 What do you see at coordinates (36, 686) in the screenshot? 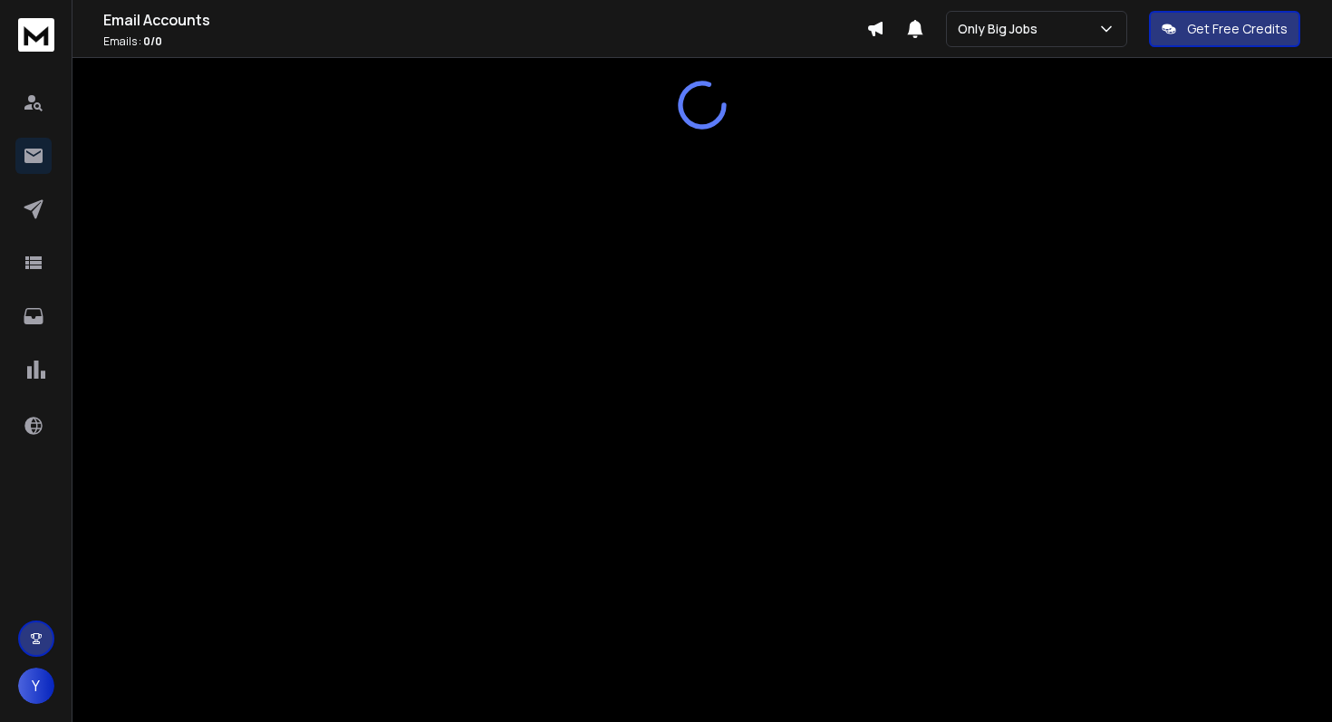
I see `span: Y` at bounding box center [36, 686].